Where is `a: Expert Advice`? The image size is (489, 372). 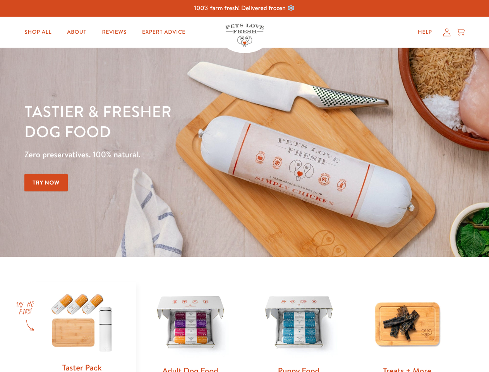
a: Expert Advice is located at coordinates (164, 32).